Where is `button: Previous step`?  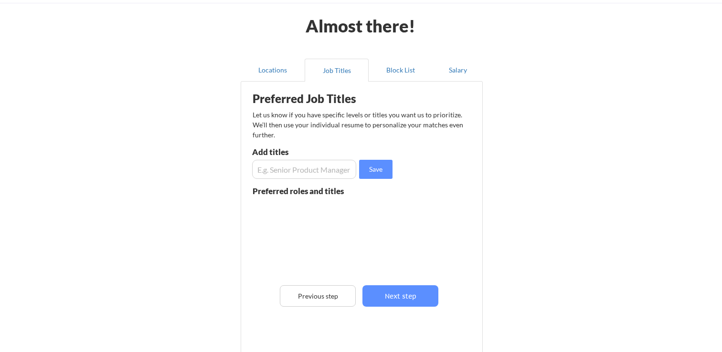 button: Previous step is located at coordinates (317, 296).